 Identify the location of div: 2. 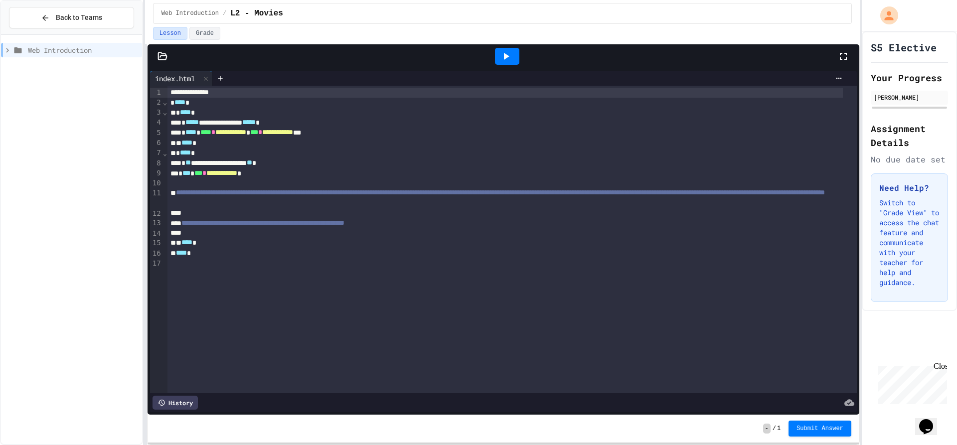
(156, 103).